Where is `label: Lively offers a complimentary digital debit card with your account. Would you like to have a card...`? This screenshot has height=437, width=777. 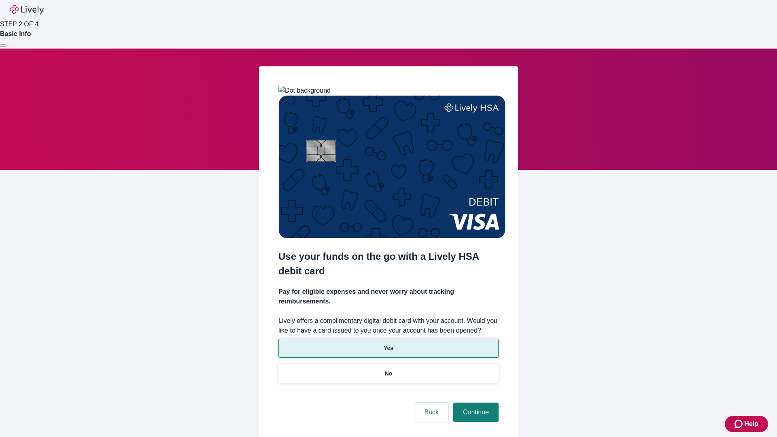 label: Lively offers a complimentary digital debit card with your account. Would you like to have a card... is located at coordinates (388, 326).